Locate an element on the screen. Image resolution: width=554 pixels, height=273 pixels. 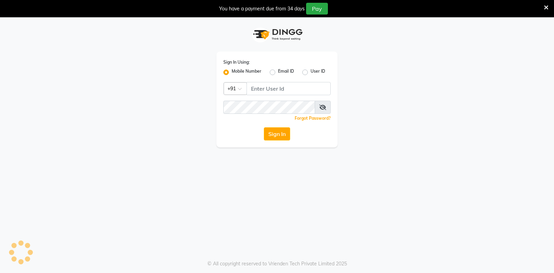
a: Forgot Password? is located at coordinates (313, 118).